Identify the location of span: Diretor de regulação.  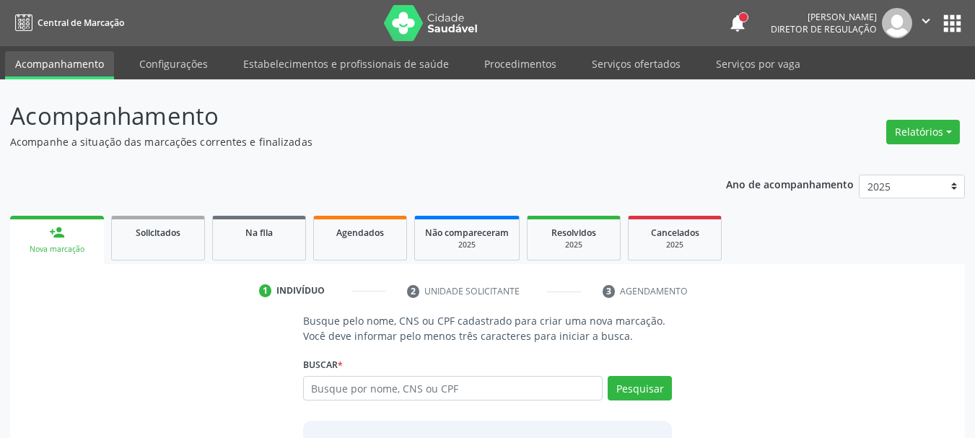
(824, 29).